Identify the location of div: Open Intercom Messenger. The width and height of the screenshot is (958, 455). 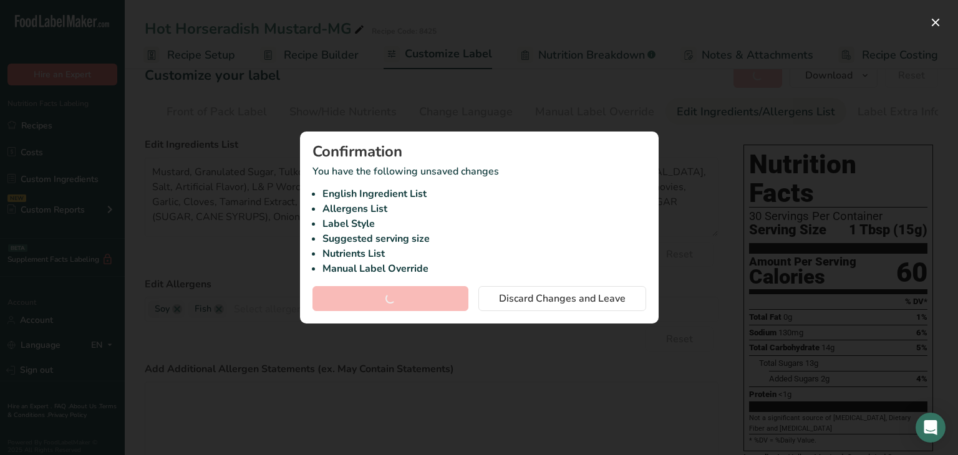
(931, 428).